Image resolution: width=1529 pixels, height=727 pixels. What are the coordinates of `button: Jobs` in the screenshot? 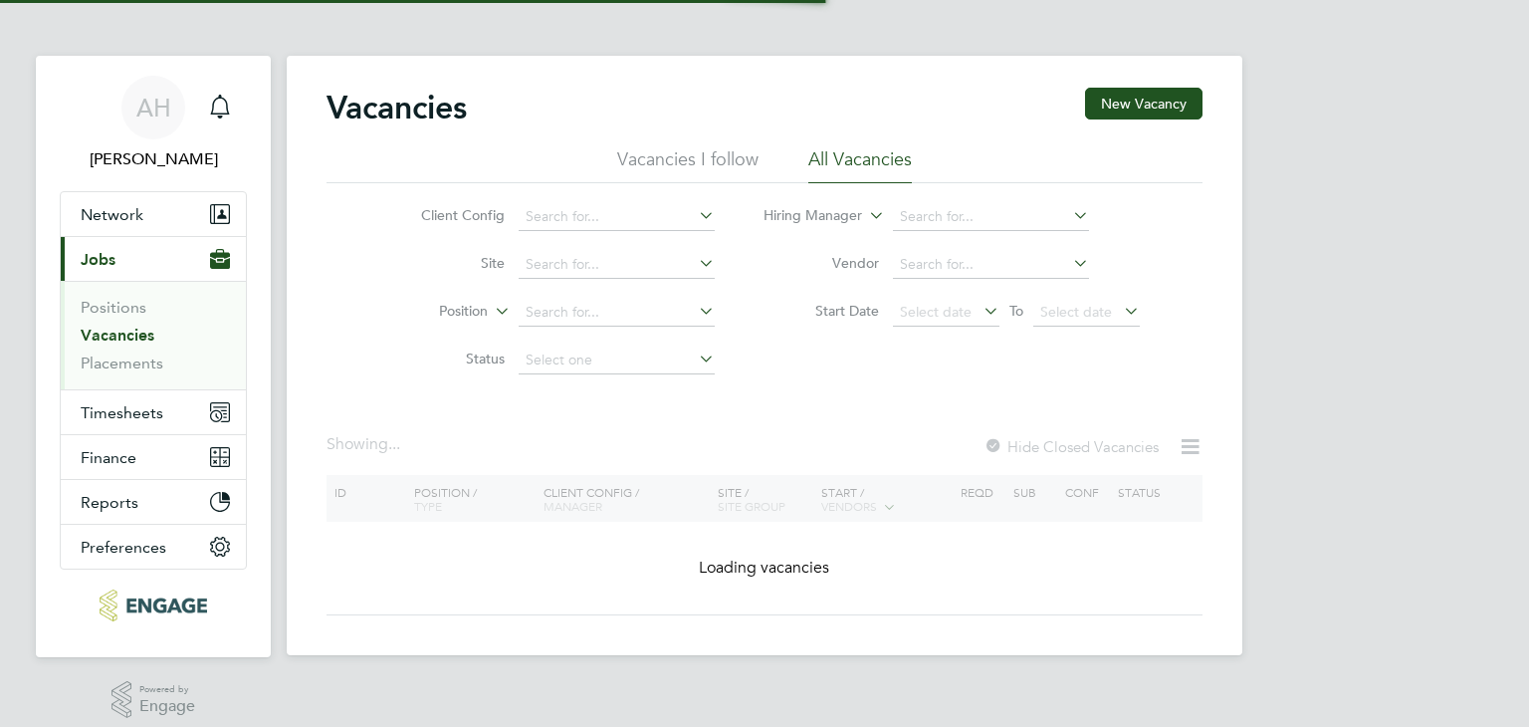 It's located at (153, 259).